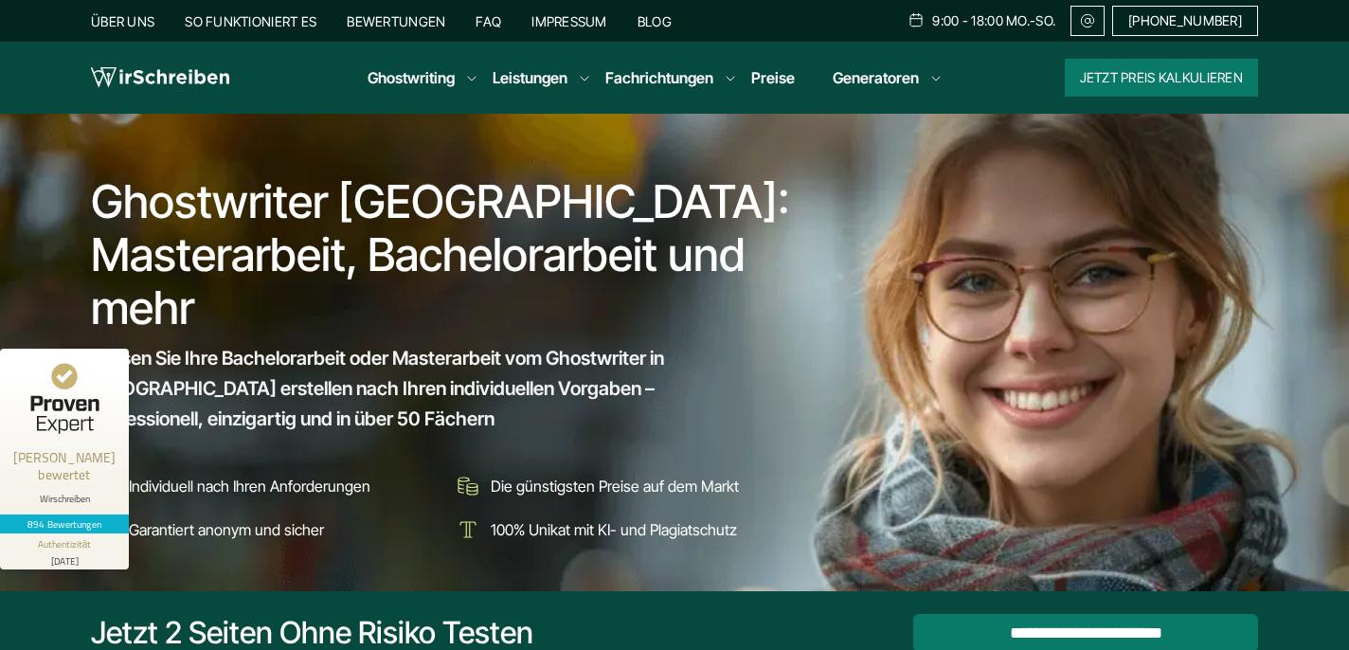  I want to click on img: Die günstigsten Preise auf dem Markt, so click(468, 486).